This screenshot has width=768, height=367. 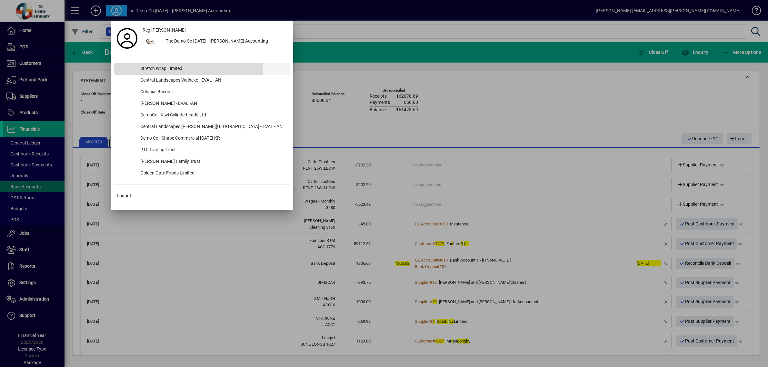 I want to click on button: Colonial Bacon, so click(x=202, y=92).